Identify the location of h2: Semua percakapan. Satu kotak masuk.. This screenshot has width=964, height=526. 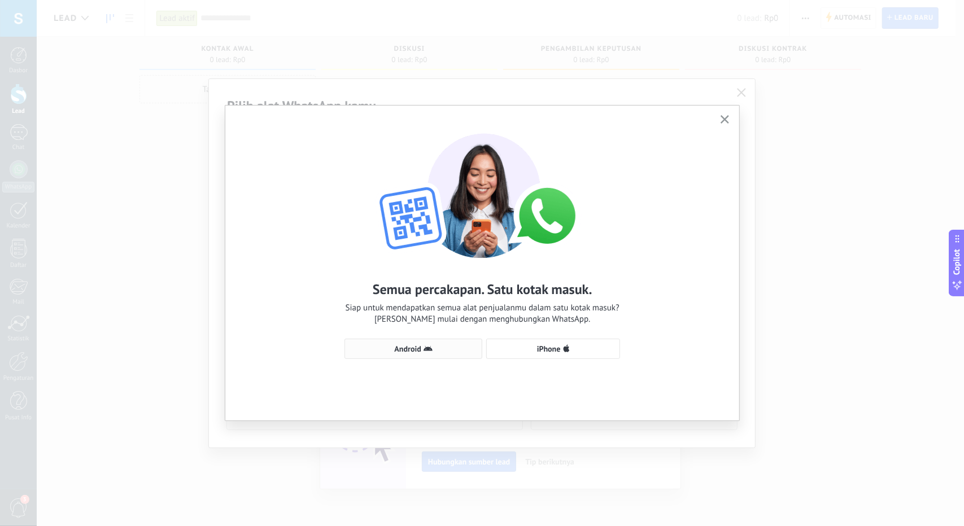
(482, 289).